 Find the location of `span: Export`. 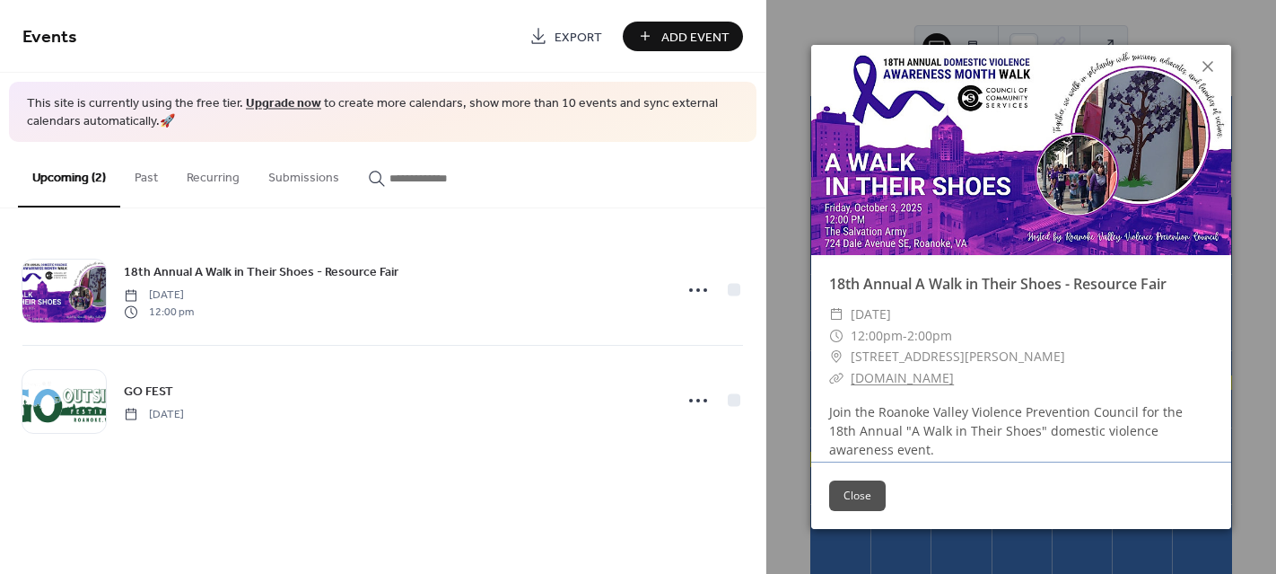

span: Export is located at coordinates (578, 37).